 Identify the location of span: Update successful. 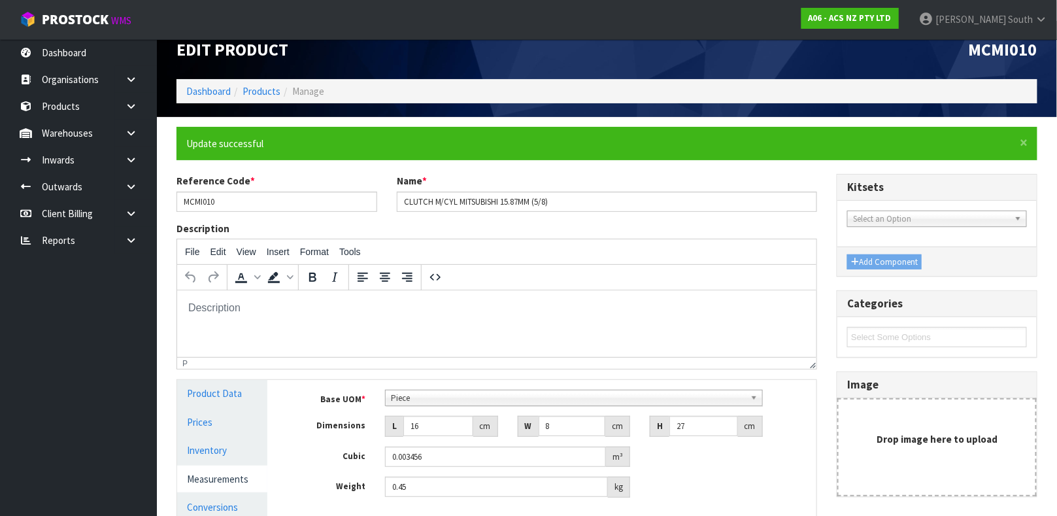
(225, 143).